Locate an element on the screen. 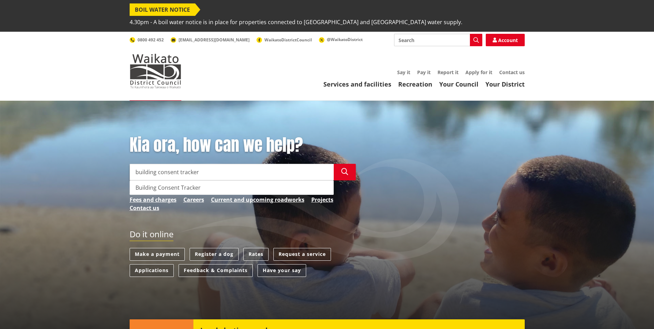 The image size is (654, 329). h1: Kia ora, how can we help? is located at coordinates (243, 145).